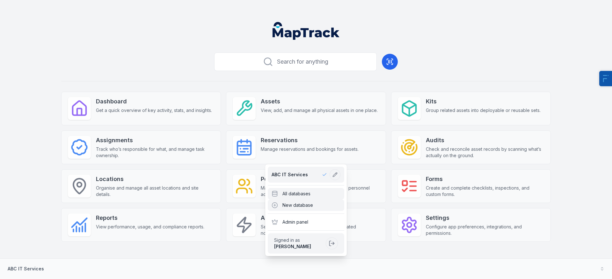  What do you see at coordinates (290, 175) in the screenshot?
I see `span: ABC IT Services` at bounding box center [290, 175].